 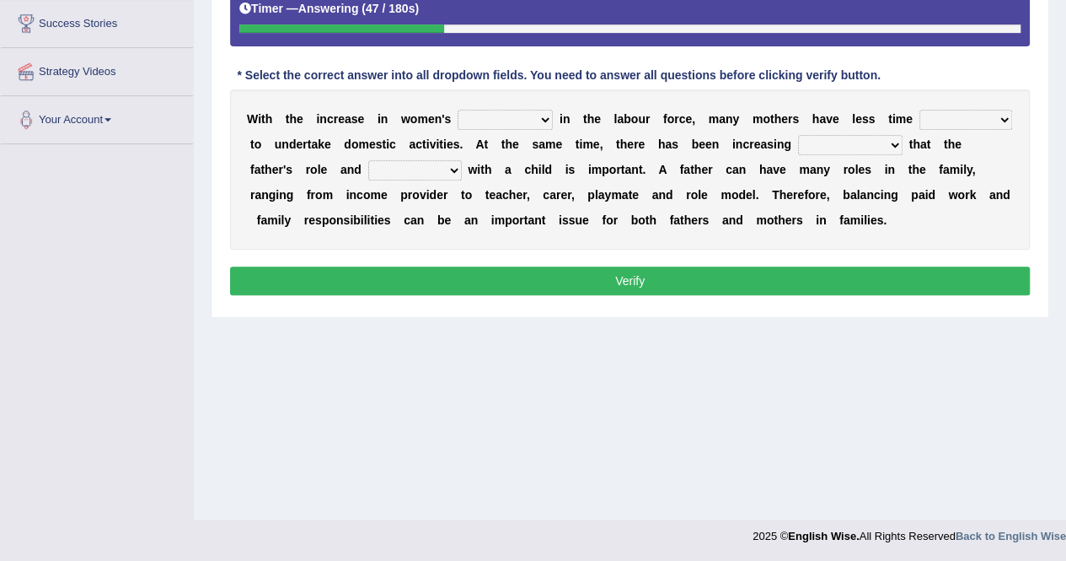 I want to click on b: l, so click(x=543, y=169).